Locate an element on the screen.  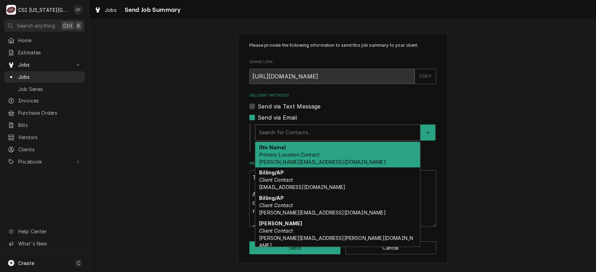
div: Message to Client is located at coordinates (342, 194).